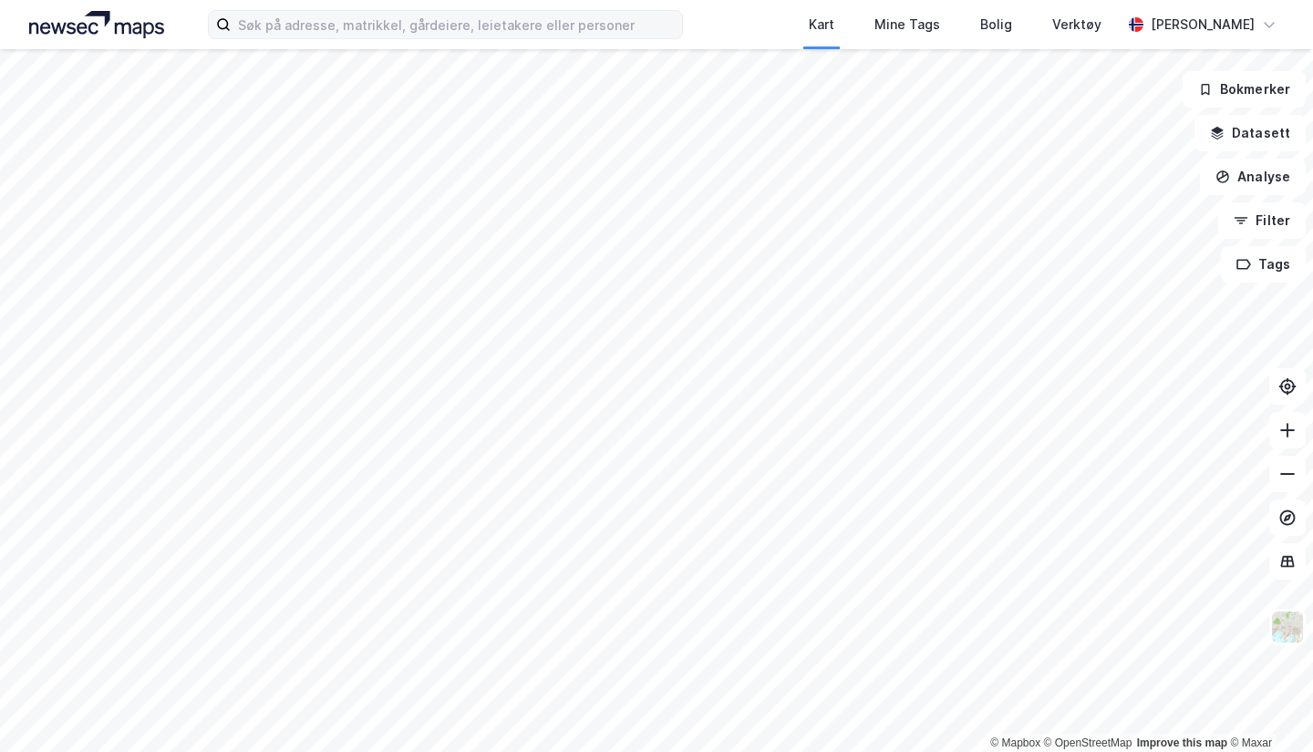  Describe the element at coordinates (1088, 743) in the screenshot. I see `a: OpenStreetMap` at that location.